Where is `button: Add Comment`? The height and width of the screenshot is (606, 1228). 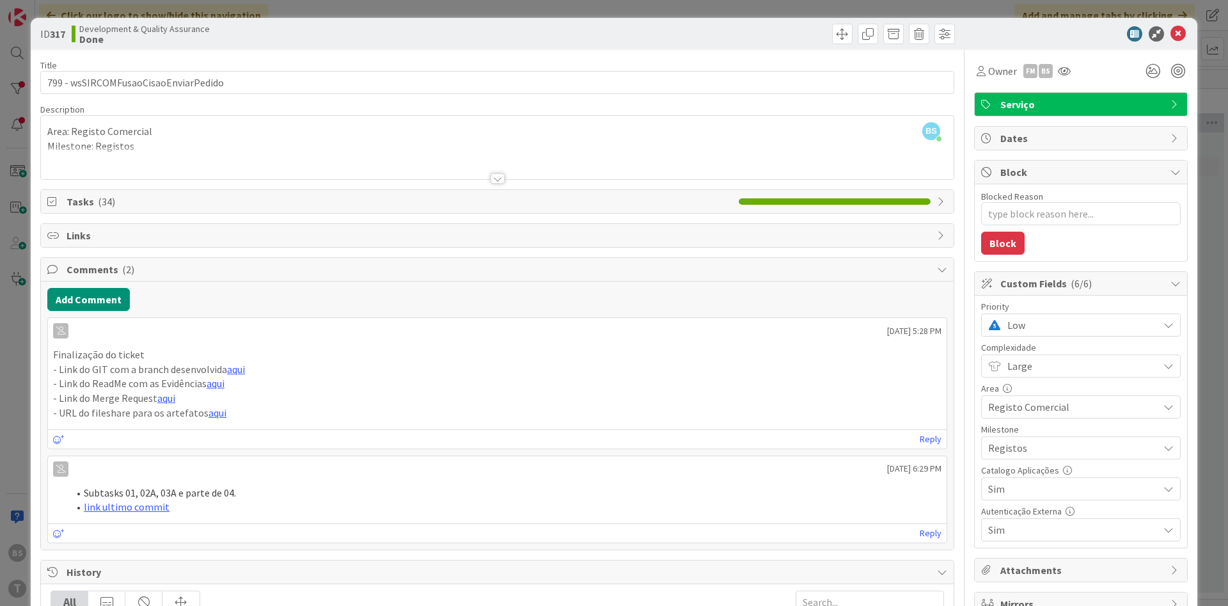
button: Add Comment is located at coordinates (88, 299).